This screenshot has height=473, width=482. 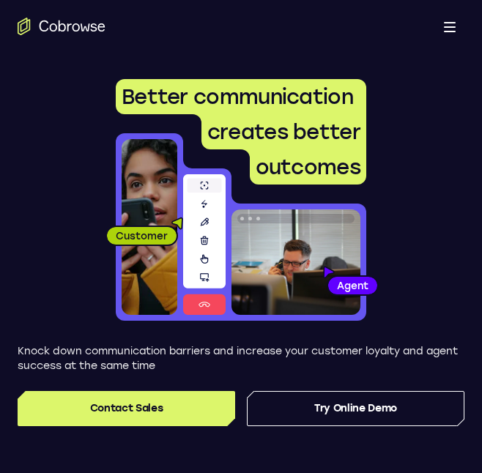 I want to click on img: A customer support agent talking on the phone, so click(x=296, y=262).